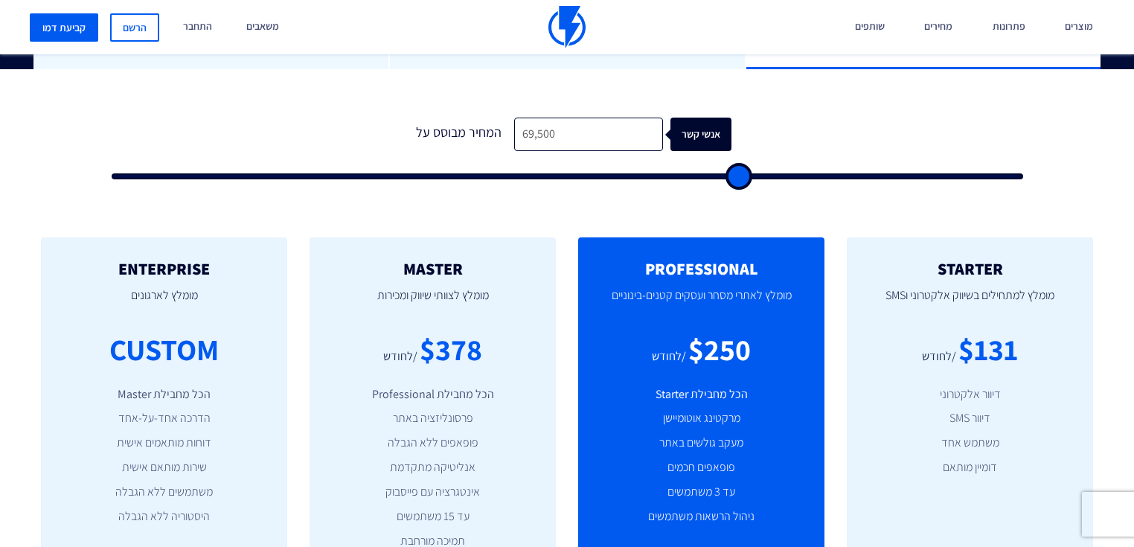 This screenshot has height=547, width=1134. I want to click on li: אנליטיקה מתקדמת, so click(432, 467).